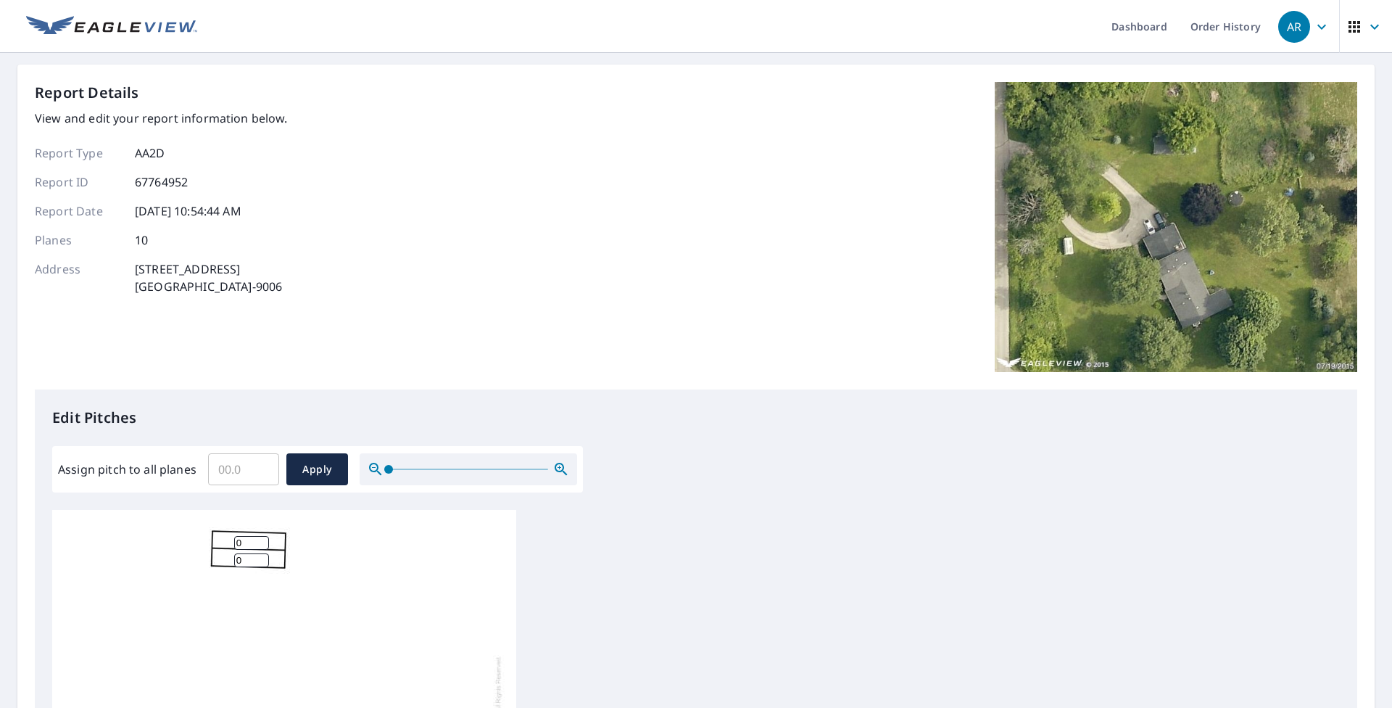 This screenshot has width=1392, height=708. Describe the element at coordinates (112, 27) in the screenshot. I see `img: EV Logo` at that location.